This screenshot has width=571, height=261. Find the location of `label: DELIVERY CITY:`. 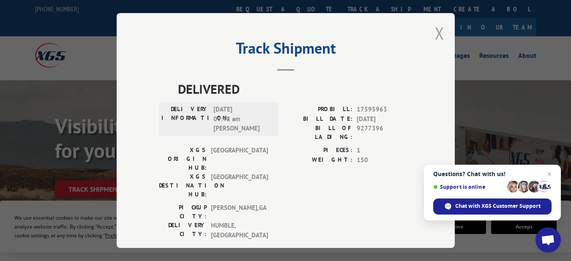

label: DELIVERY CITY: is located at coordinates (183, 230).